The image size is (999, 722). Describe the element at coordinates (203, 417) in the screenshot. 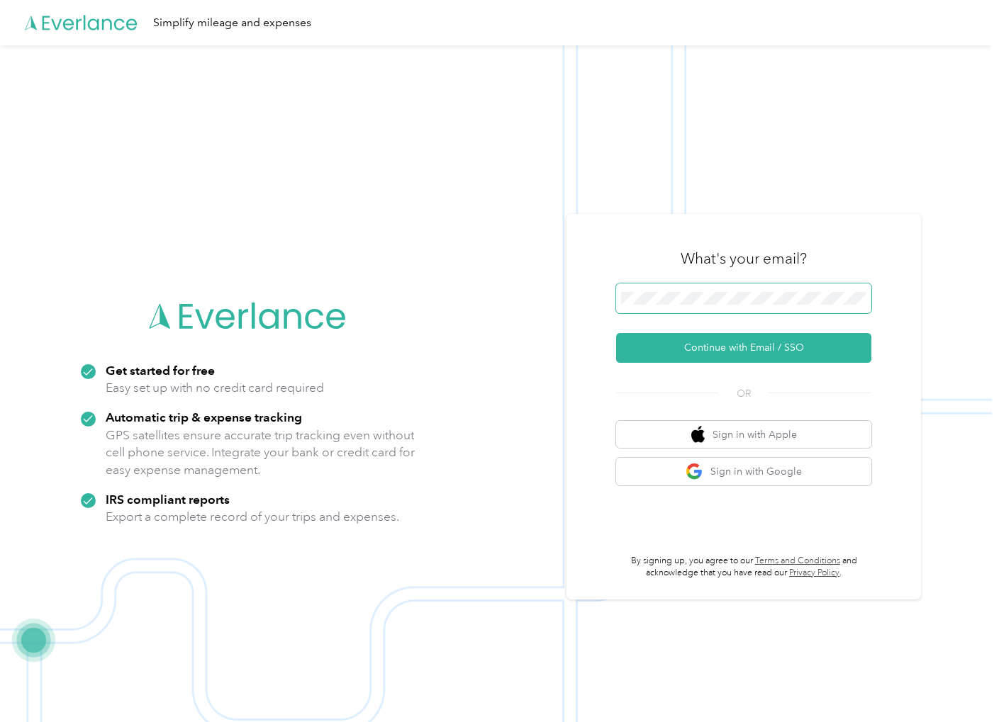

I see `strong: Automatic trip & expense tracking` at that location.